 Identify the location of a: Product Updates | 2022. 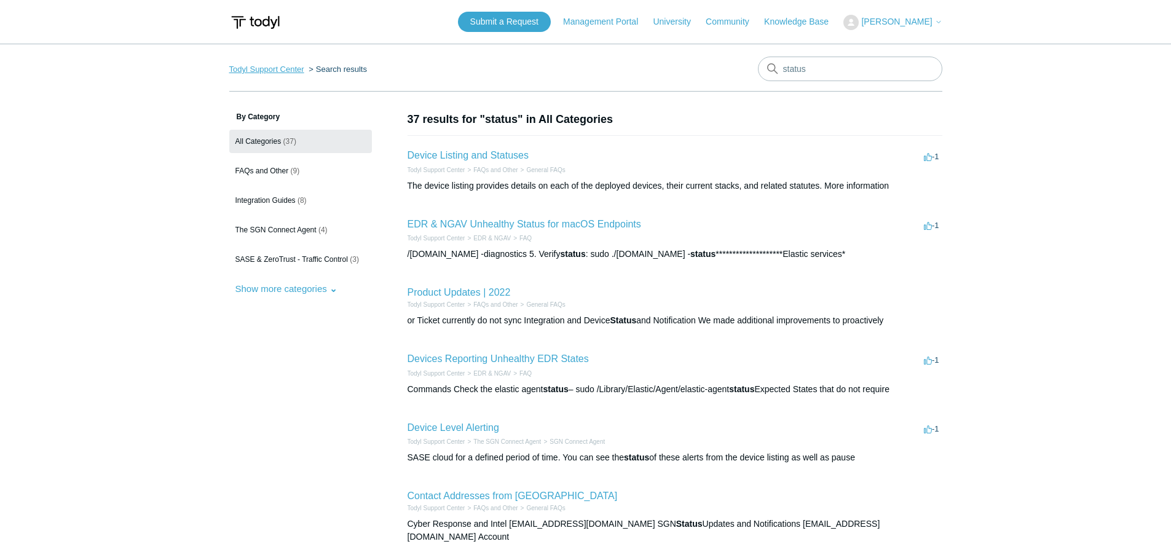
(459, 292).